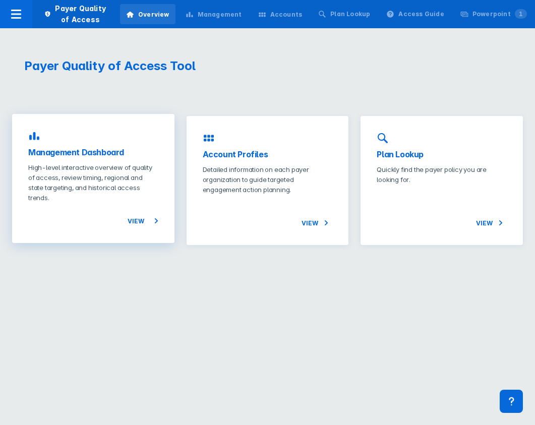 This screenshot has height=425, width=535. I want to click on p: High-level interactive overview of quality of access, review timing, regional and state targeting..., so click(93, 183).